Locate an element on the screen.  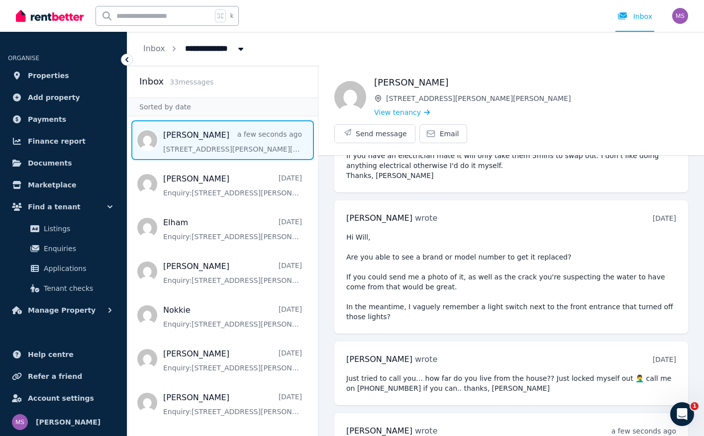
span: Marketplace is located at coordinates (52, 185).